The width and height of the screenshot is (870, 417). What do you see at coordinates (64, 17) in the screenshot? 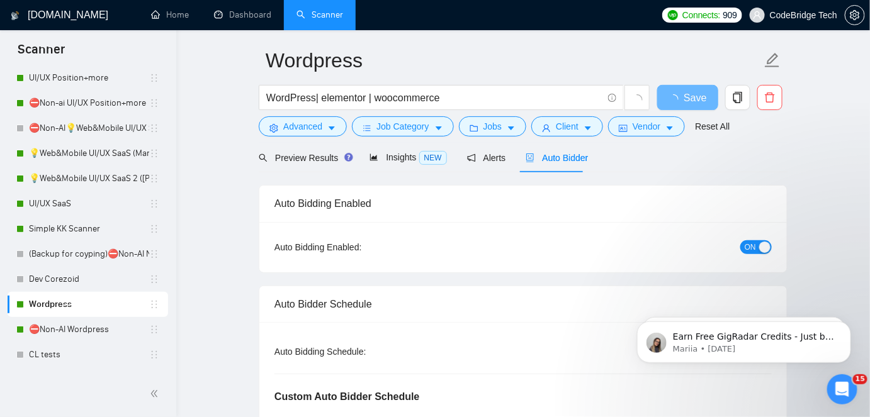
I see `img: Profile image for Oleksandr` at bounding box center [64, 17].